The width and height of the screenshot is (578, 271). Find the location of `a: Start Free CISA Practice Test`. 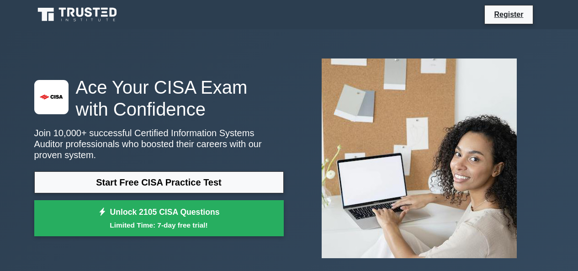

a: Start Free CISA Practice Test is located at coordinates (159, 182).